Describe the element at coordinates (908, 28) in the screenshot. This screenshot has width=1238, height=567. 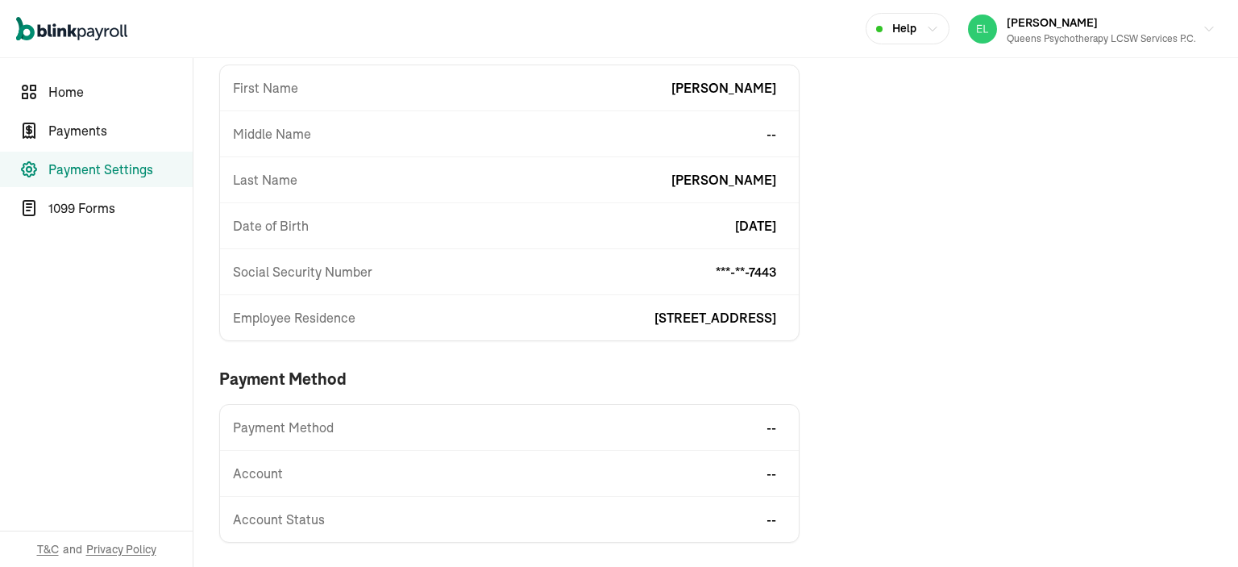
I see `button: Help` at that location.